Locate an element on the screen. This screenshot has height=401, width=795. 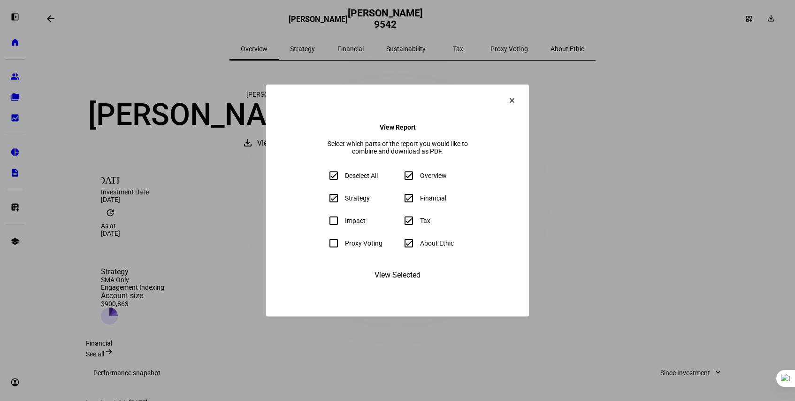
h4: View Report is located at coordinates (398, 127).